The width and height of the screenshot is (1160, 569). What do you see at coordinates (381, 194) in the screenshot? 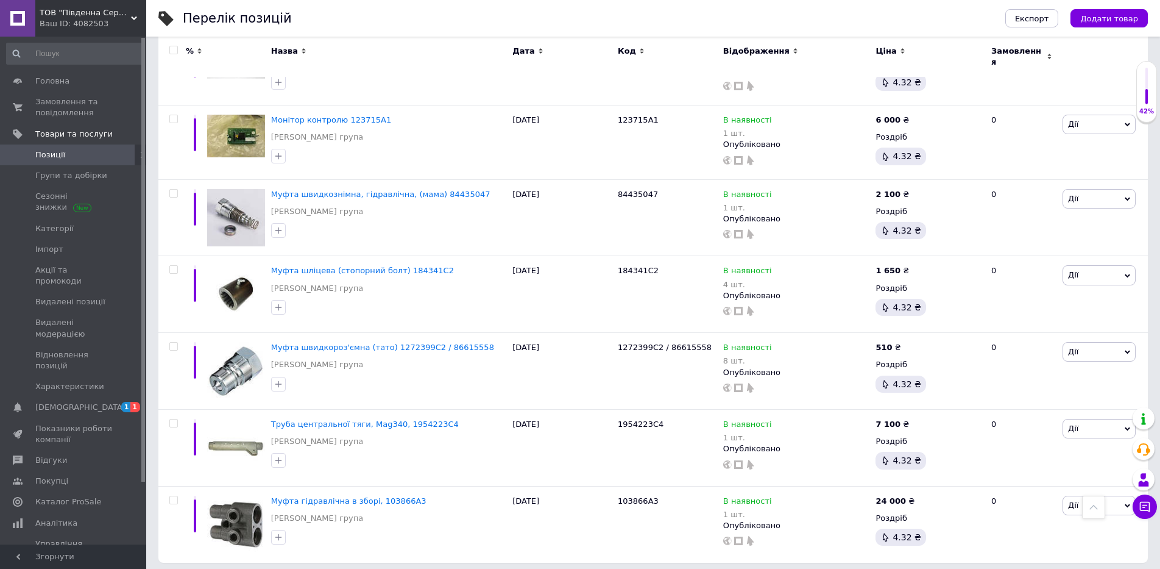
I see `a: Муфта швидкознімна, гідравлічна, (мама) 84435047` at bounding box center [381, 194].